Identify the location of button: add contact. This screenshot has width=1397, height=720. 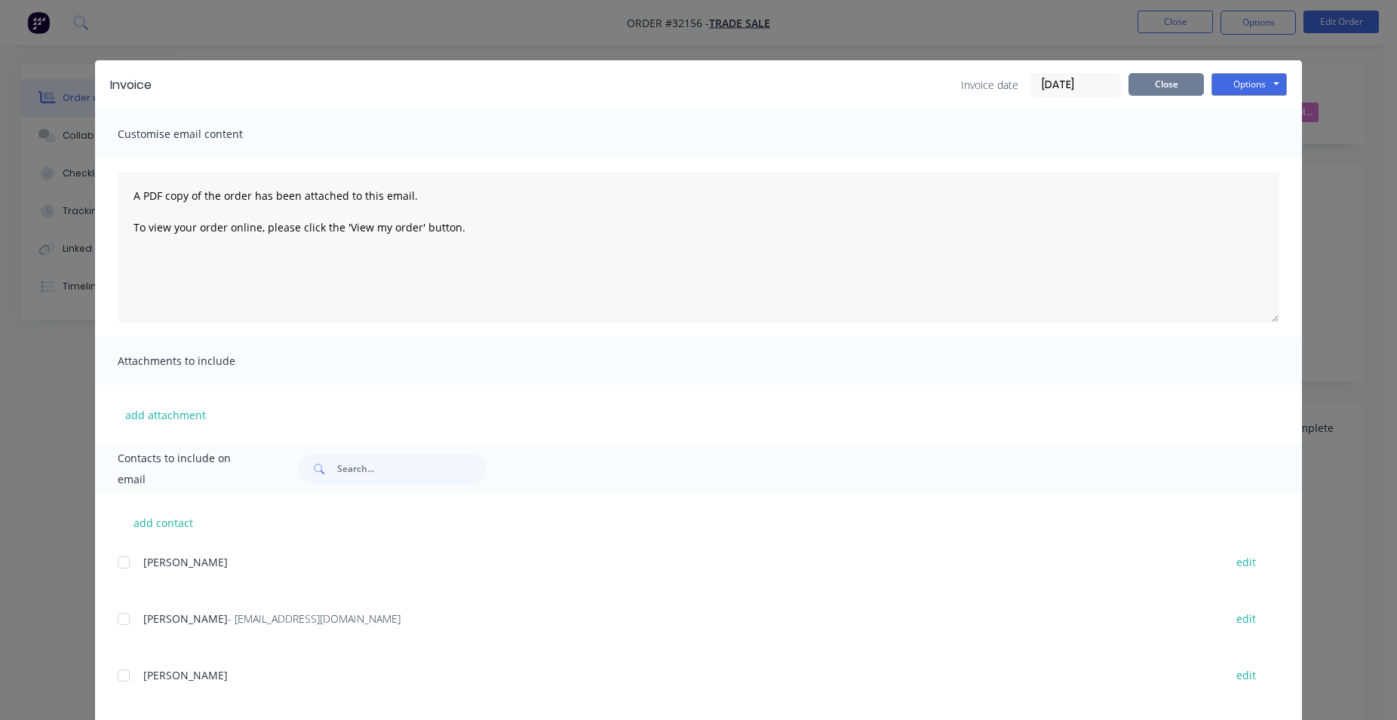
(163, 523).